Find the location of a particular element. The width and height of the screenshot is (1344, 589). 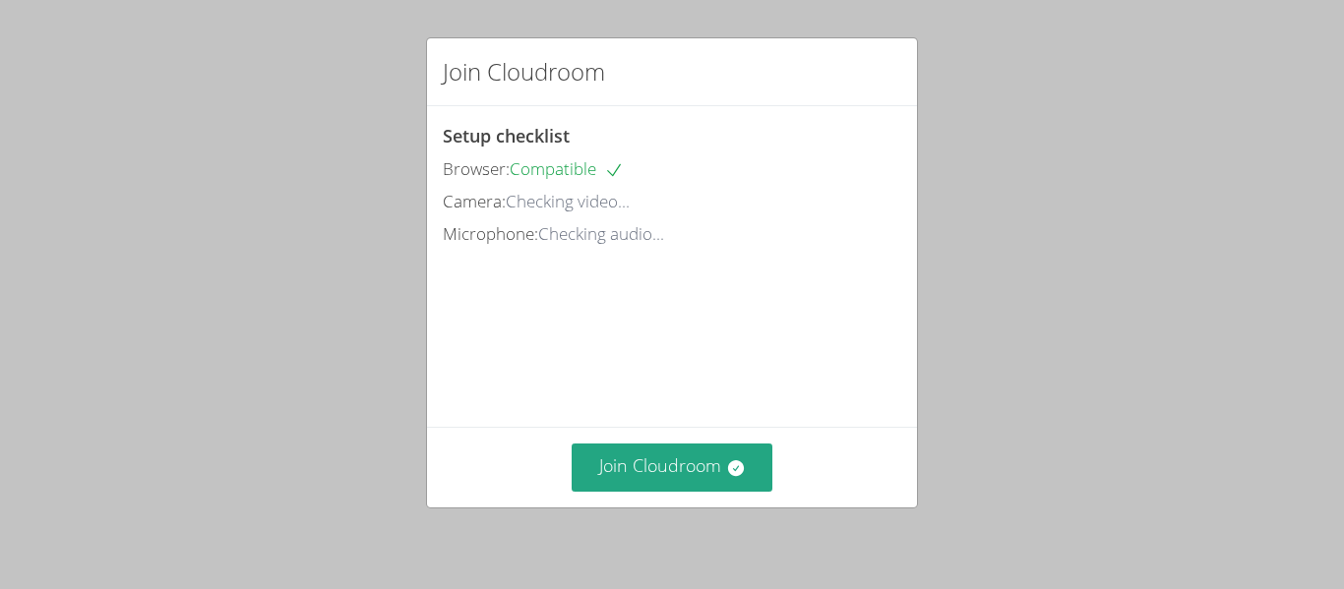

span: Microphone: is located at coordinates (490, 233).